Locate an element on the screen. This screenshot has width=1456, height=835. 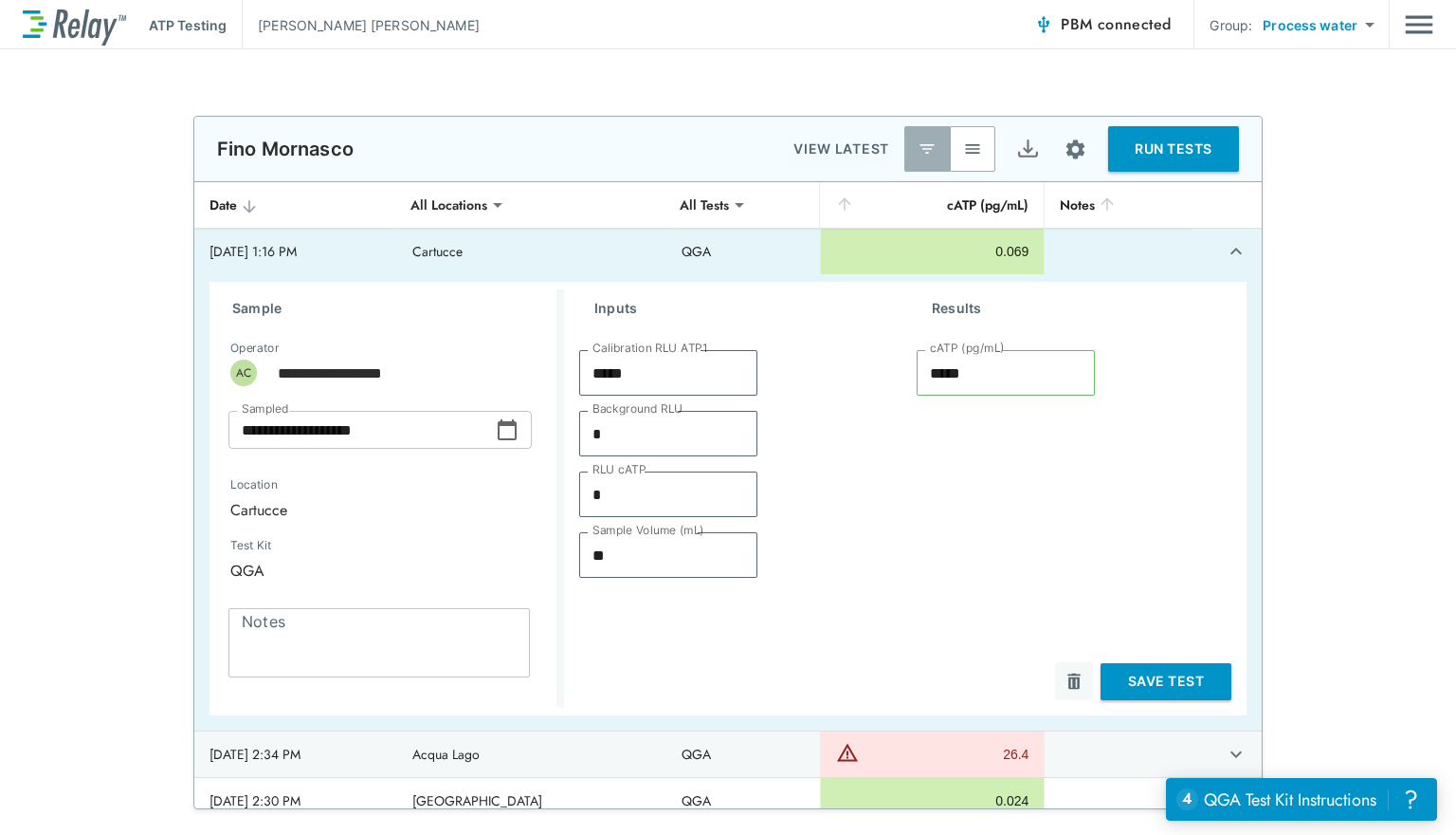
th: Date is located at coordinates (296, 205).